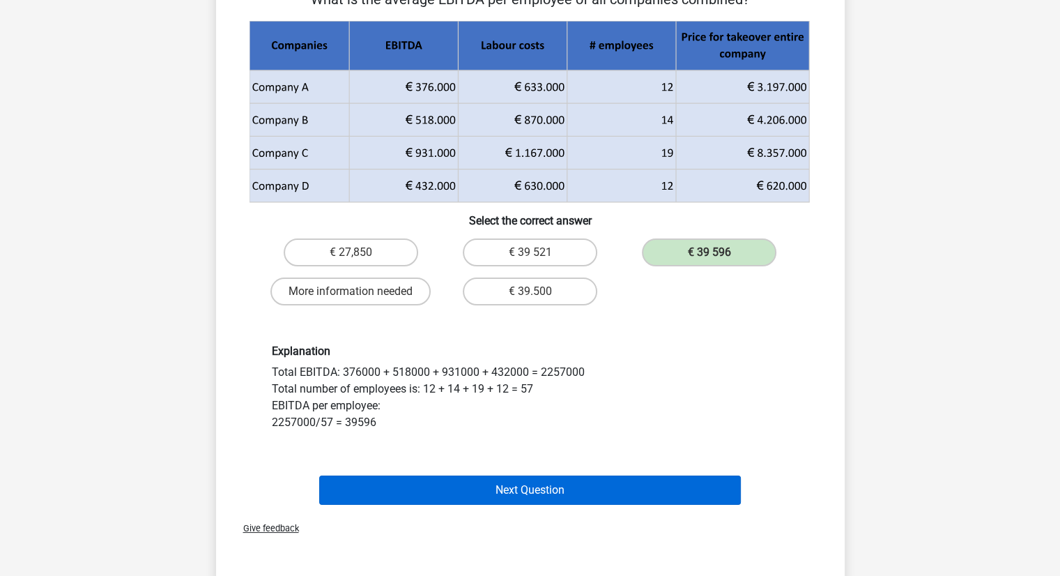 This screenshot has width=1060, height=576. Describe the element at coordinates (350, 252) in the screenshot. I see `label: € 27,850` at that location.